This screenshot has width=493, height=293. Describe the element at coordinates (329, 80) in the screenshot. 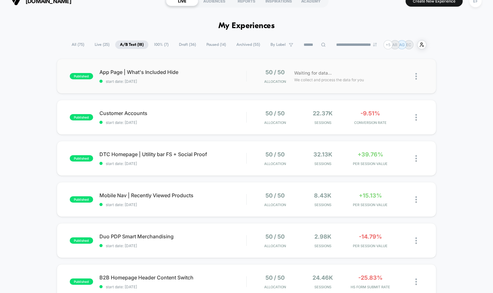

I see `span: We collect and process the data for you` at that location.